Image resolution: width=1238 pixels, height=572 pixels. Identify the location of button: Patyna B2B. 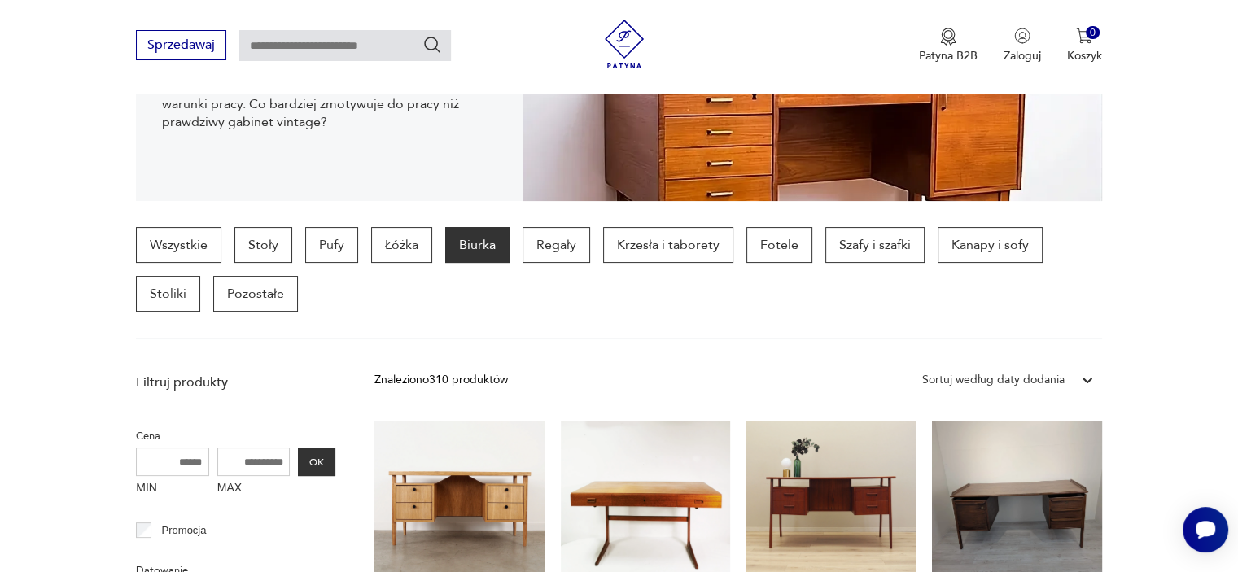
(948, 46).